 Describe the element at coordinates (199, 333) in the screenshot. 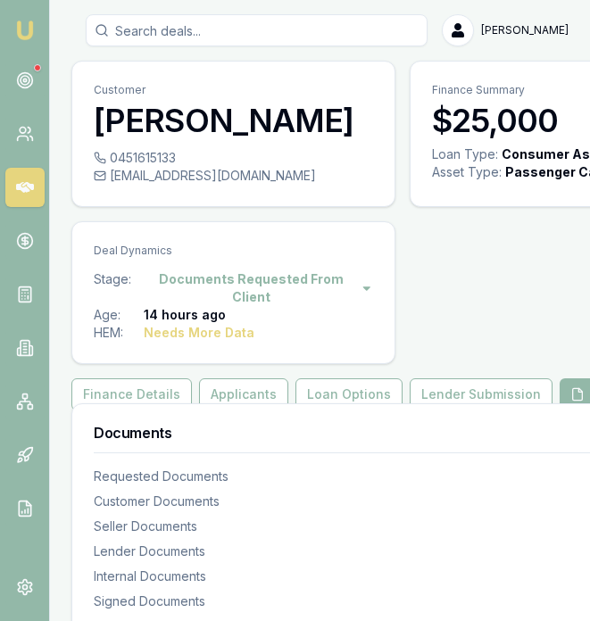

I see `div: Needs More Data` at that location.